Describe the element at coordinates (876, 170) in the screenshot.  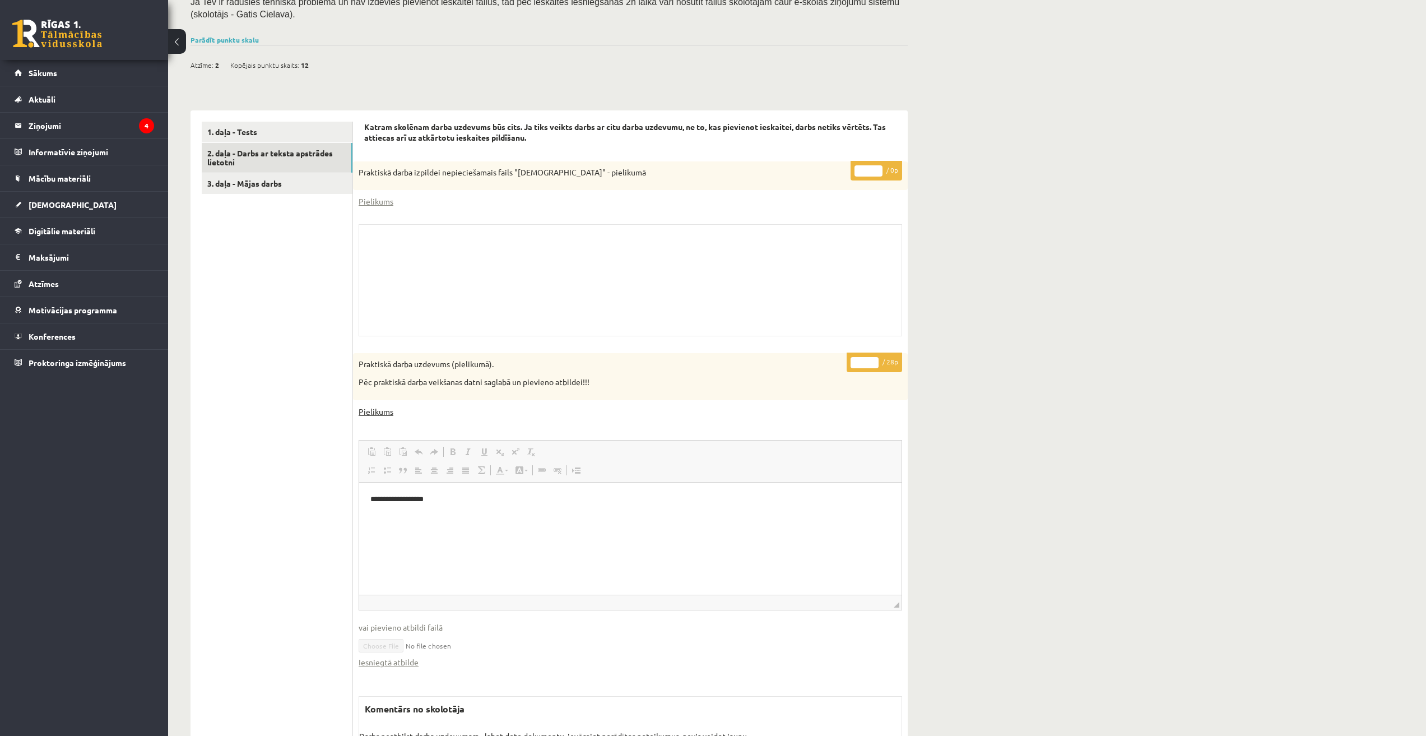
I see `p: / 0p` at that location.